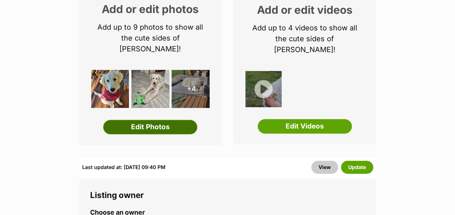  Describe the element at coordinates (357, 167) in the screenshot. I see `button: Update` at that location.